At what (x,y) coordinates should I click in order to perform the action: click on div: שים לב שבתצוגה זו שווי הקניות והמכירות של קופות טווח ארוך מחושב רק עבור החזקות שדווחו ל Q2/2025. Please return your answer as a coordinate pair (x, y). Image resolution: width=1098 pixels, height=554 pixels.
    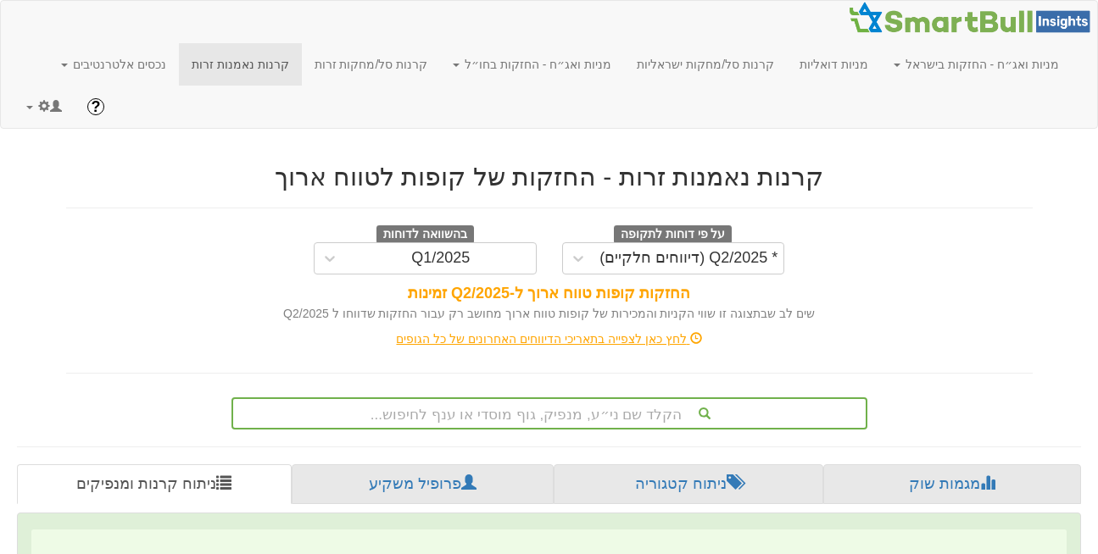
    Looking at the image, I should click on (549, 314).